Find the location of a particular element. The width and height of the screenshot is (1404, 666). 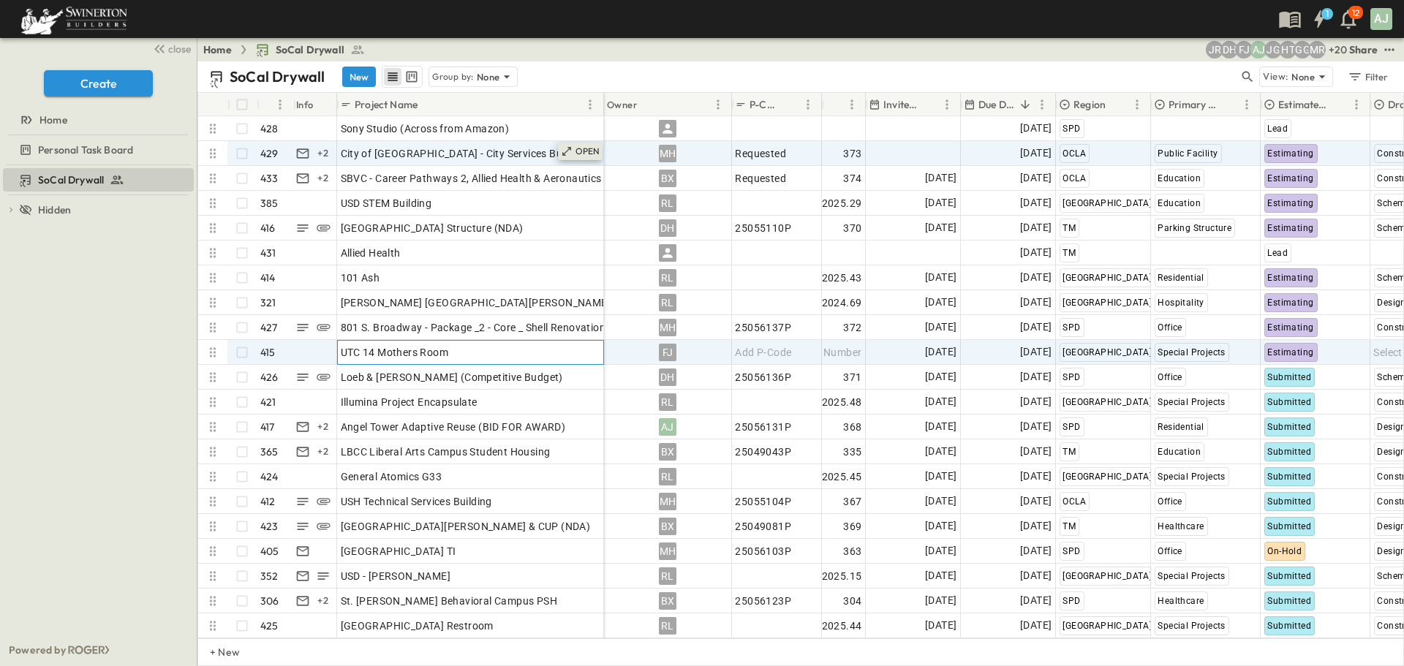

div: Joshua Russell (joshua.russell@swinerton.com) is located at coordinates (1214, 50).